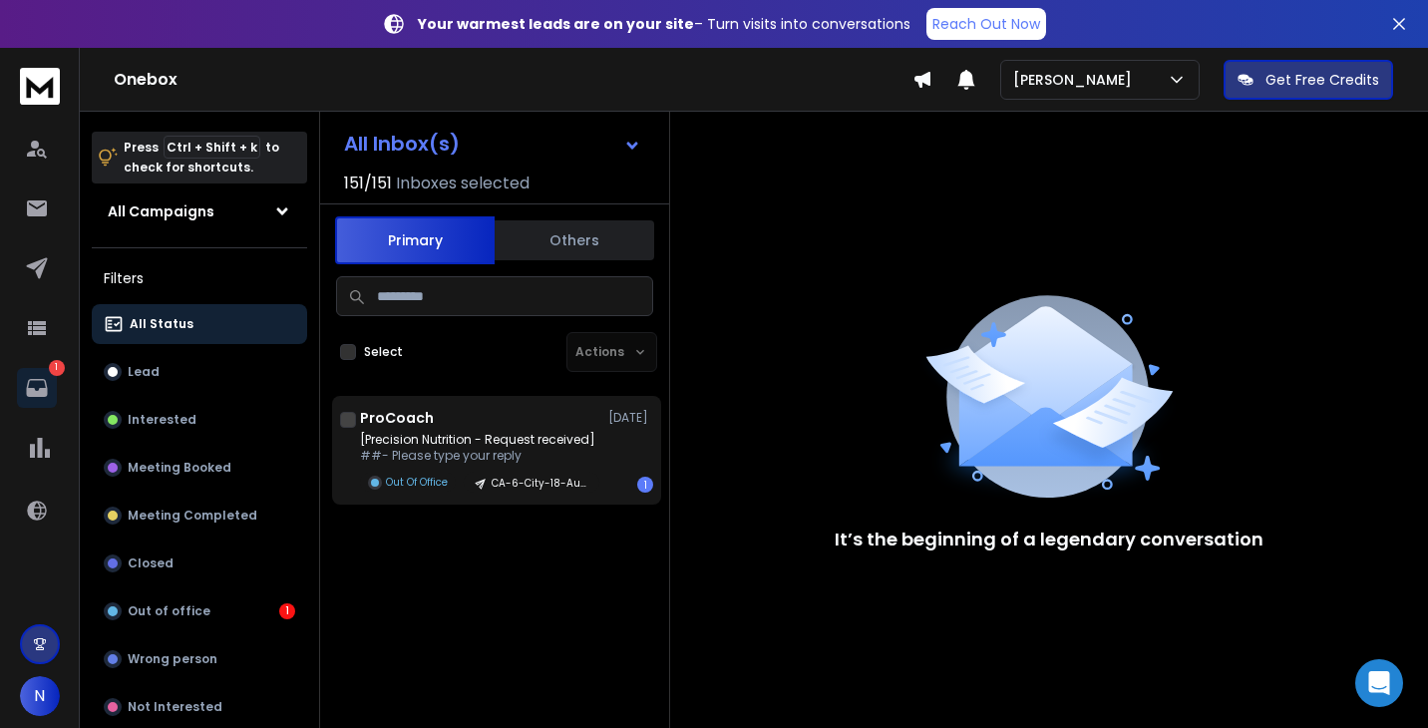  What do you see at coordinates (127, 124) in the screenshot?
I see `div: Domain Overview` at bounding box center [127, 124].